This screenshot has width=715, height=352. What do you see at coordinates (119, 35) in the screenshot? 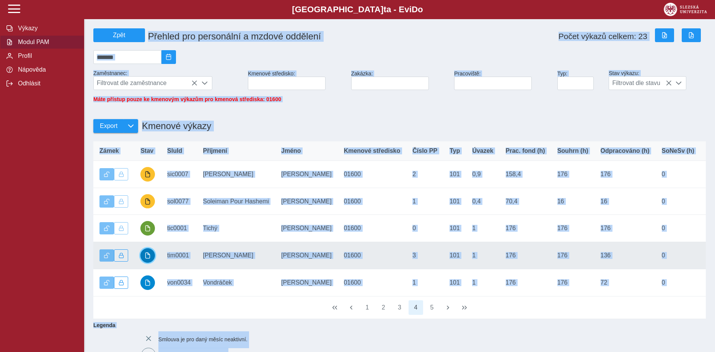
I see `button: Zpět` at bounding box center [119, 35].